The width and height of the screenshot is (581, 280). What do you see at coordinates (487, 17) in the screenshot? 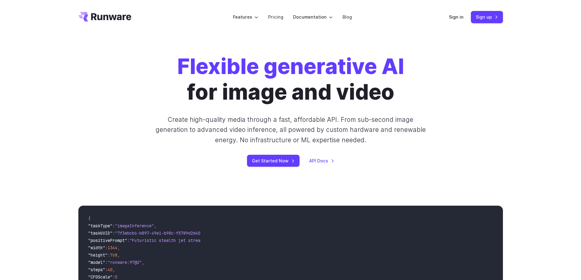
I see `a: Sign up` at bounding box center [487, 17].